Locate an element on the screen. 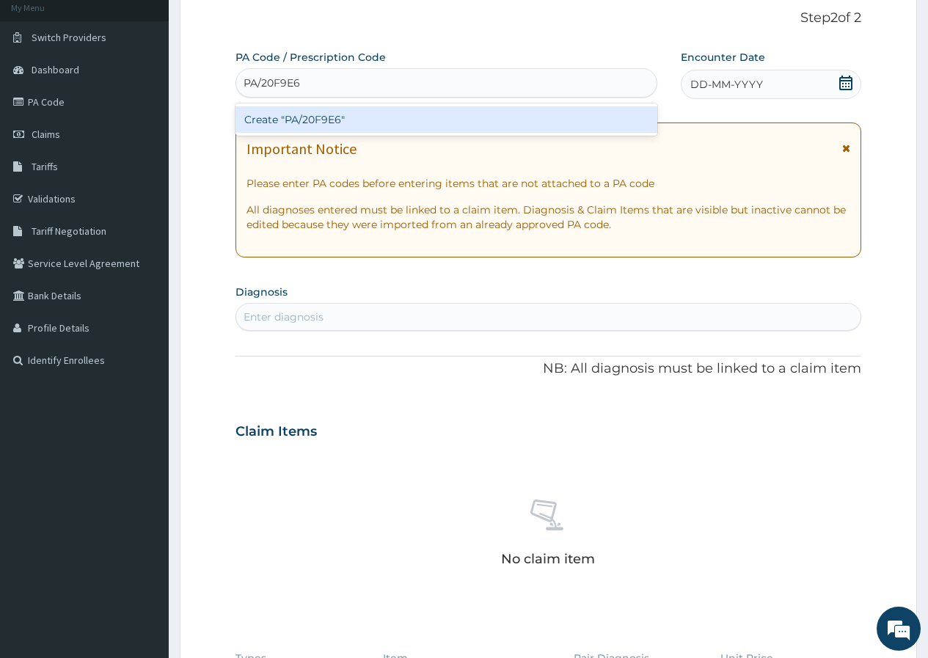 Image resolution: width=928 pixels, height=658 pixels. span: We're online! is located at coordinates (144, 259).